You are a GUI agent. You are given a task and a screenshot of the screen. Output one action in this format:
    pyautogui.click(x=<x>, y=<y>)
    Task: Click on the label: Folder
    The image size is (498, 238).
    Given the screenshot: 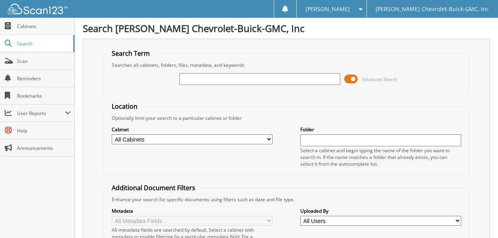 What is the action you would take?
    pyautogui.click(x=381, y=130)
    